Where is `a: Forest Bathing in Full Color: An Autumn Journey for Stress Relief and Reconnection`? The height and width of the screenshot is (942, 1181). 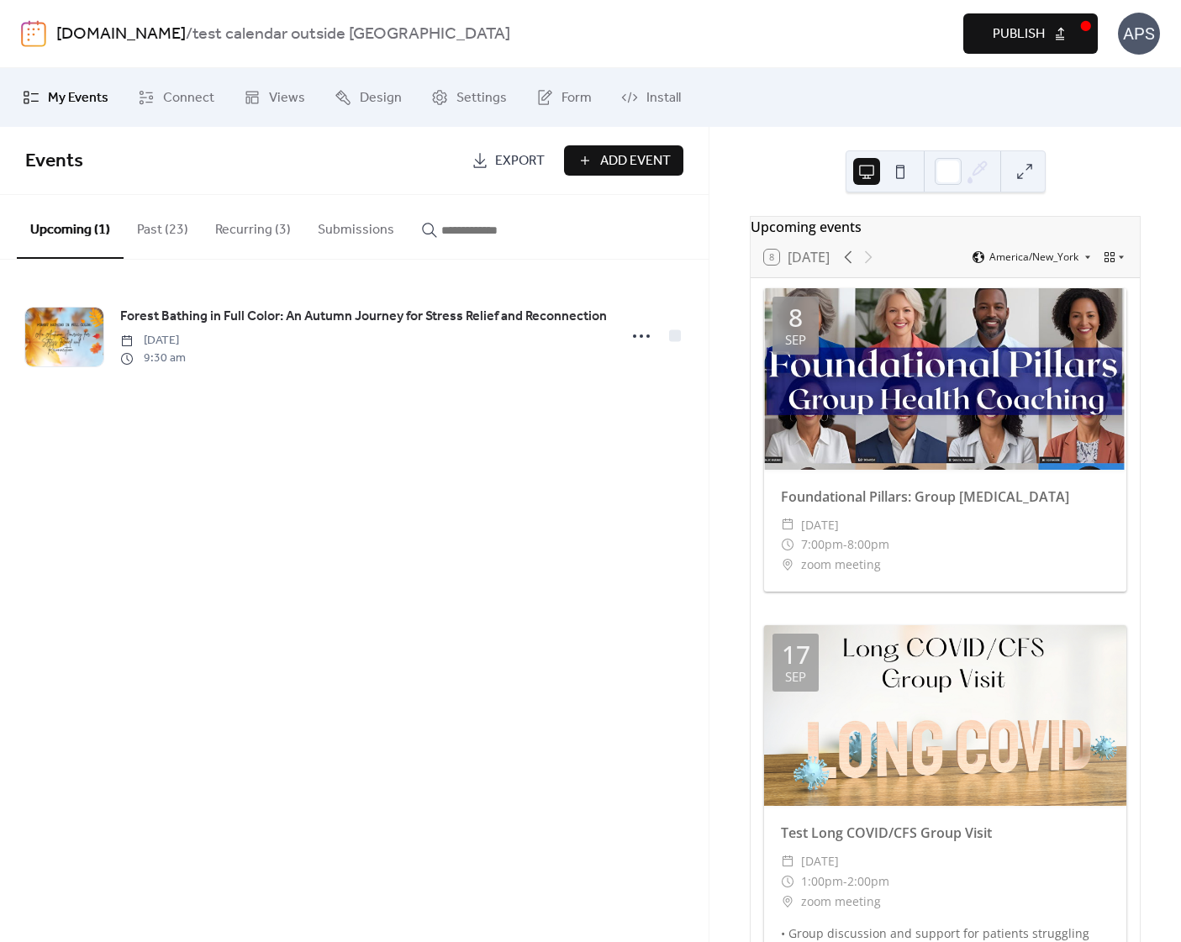 a: Forest Bathing in Full Color: An Autumn Journey for Stress Relief and Reconnection is located at coordinates (363, 317).